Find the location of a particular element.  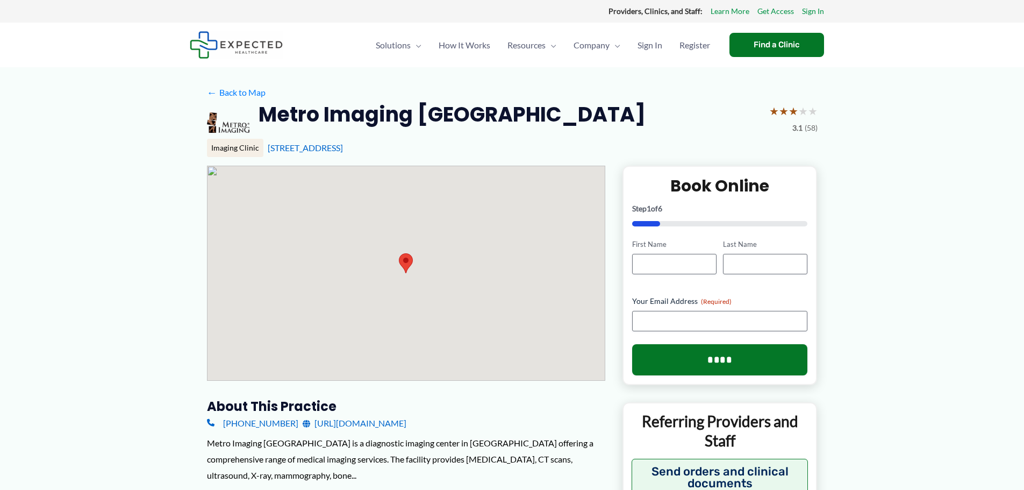

h2: Book Online is located at coordinates (720, 185).